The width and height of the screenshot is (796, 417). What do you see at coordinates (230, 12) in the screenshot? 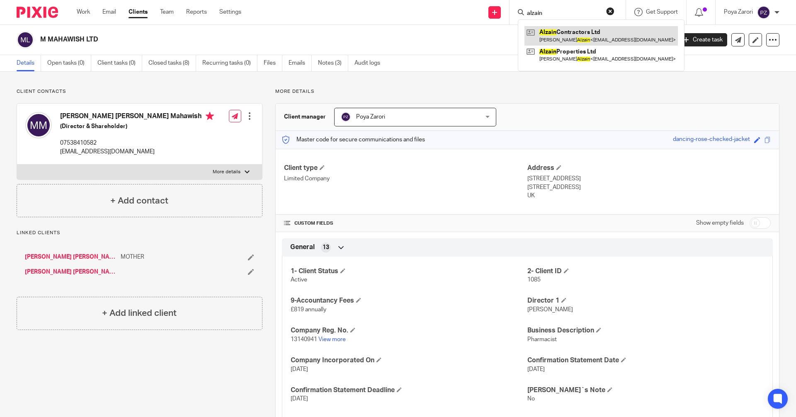
I see `a: Settings` at bounding box center [230, 12].